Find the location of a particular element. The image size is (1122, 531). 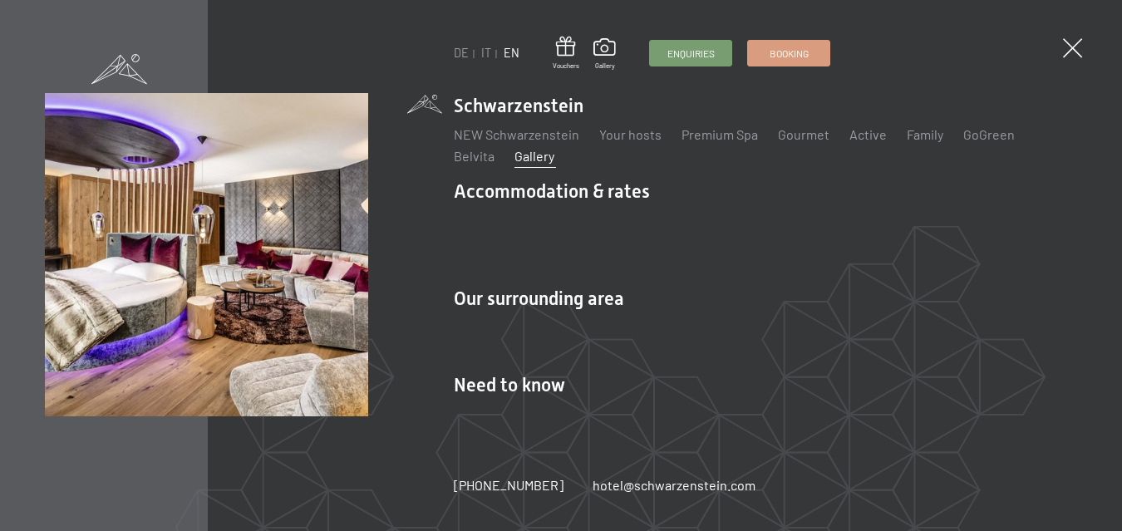

a: NEW Schwarzenstein is located at coordinates (516, 134).